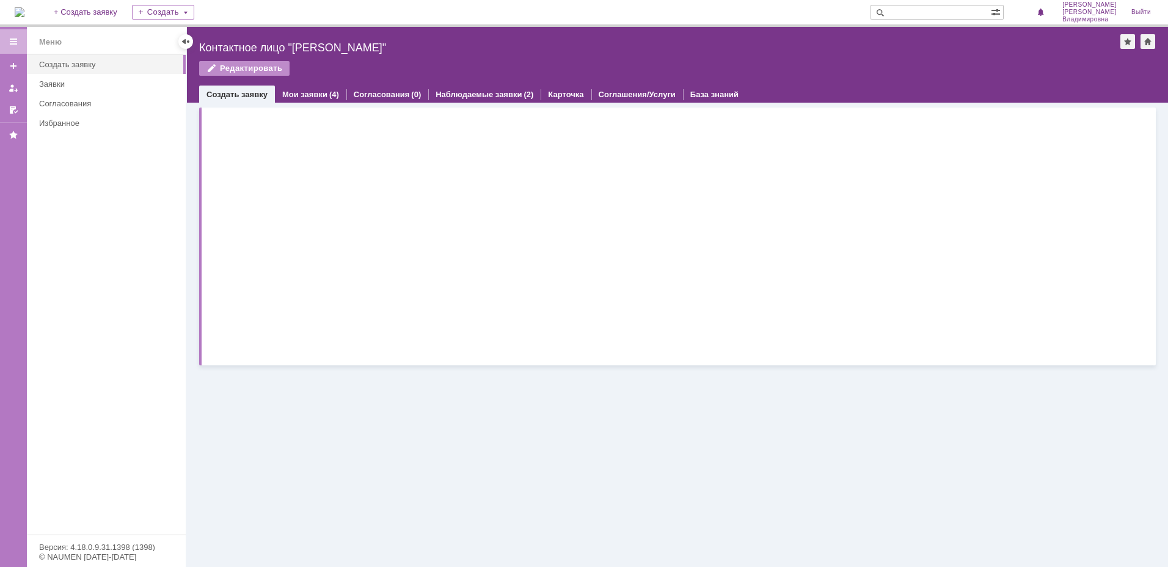 The image size is (1168, 567). What do you see at coordinates (109, 84) in the screenshot?
I see `a: Заявки` at bounding box center [109, 84].